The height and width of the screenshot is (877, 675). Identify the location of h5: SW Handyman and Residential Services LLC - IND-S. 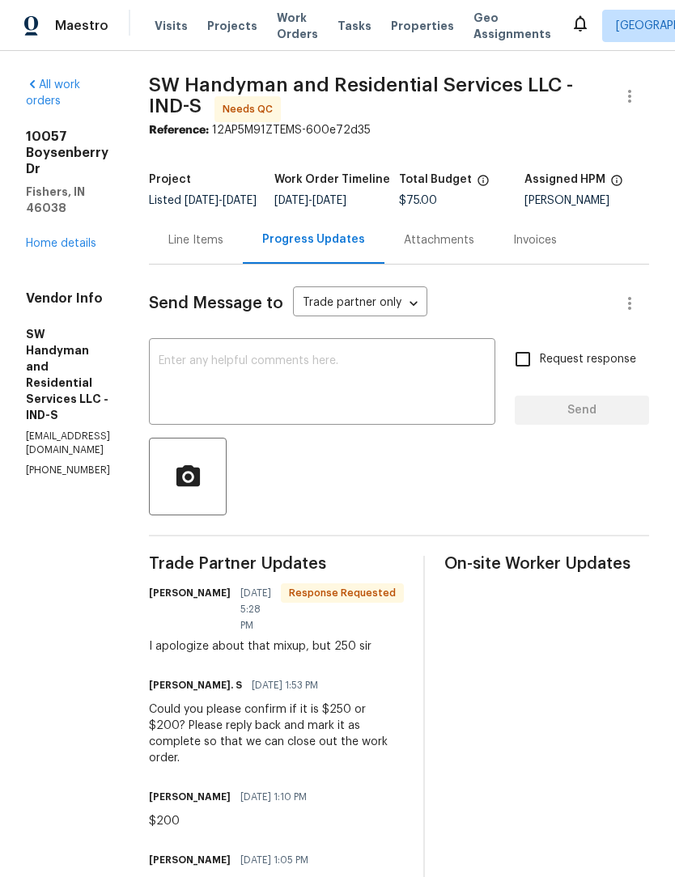
(68, 375).